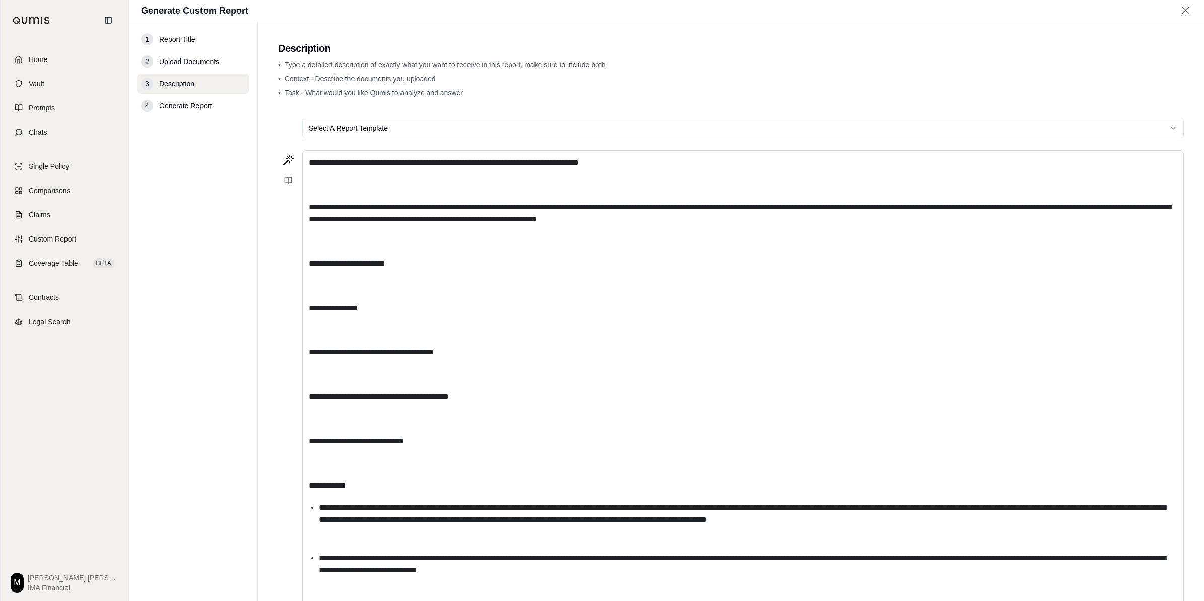 The height and width of the screenshot is (601, 1204). I want to click on a: Coverage TableBETA, so click(64, 263).